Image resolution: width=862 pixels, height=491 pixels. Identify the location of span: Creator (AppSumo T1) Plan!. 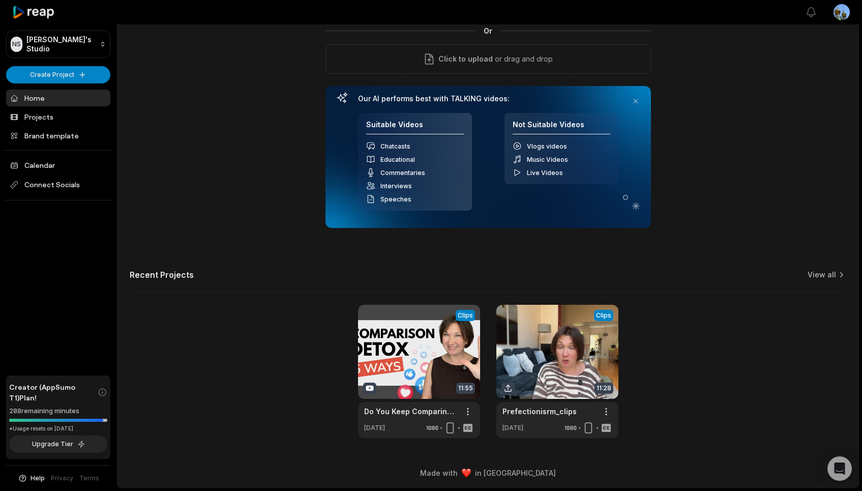
(53, 392).